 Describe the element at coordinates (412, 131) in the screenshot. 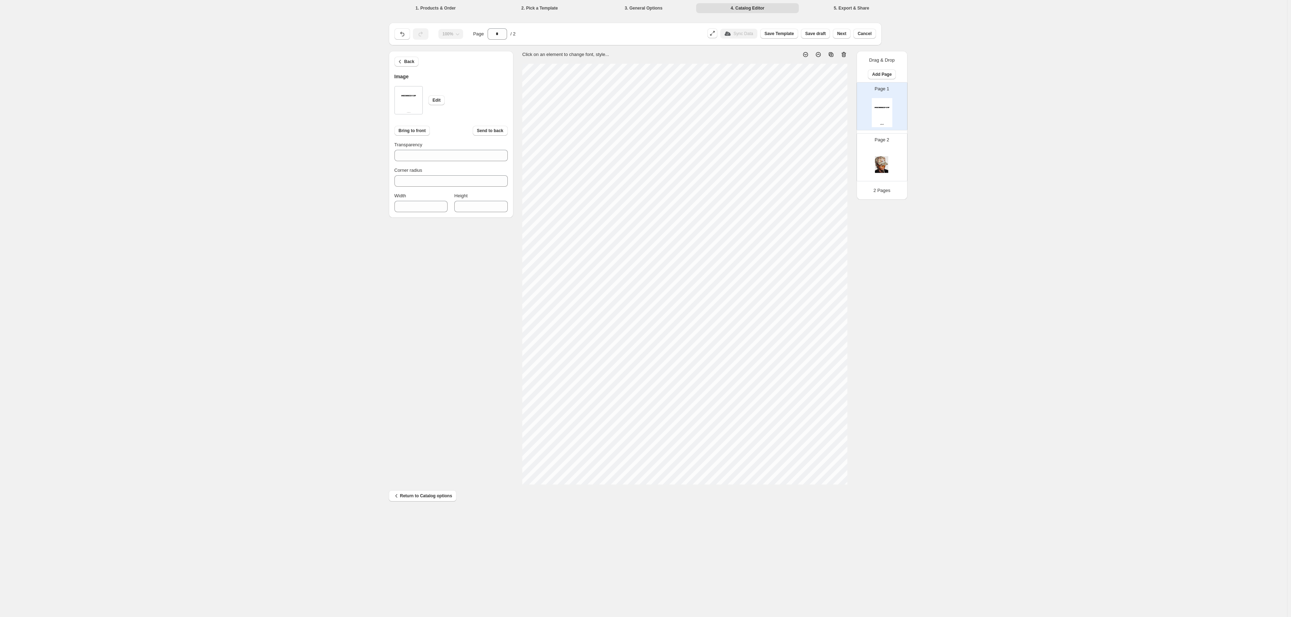

I see `span: Bring to front` at that location.